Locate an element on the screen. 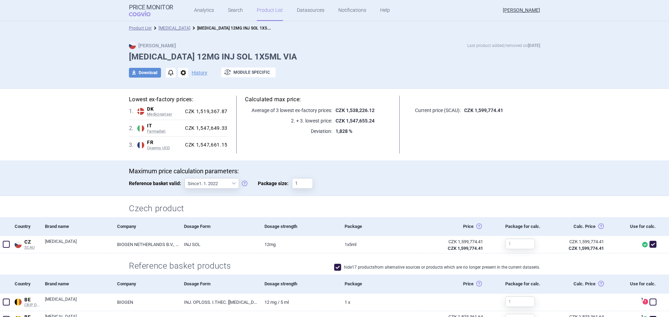 The height and width of the screenshot is (317, 669). h2: Reference basket products is located at coordinates (183, 266).